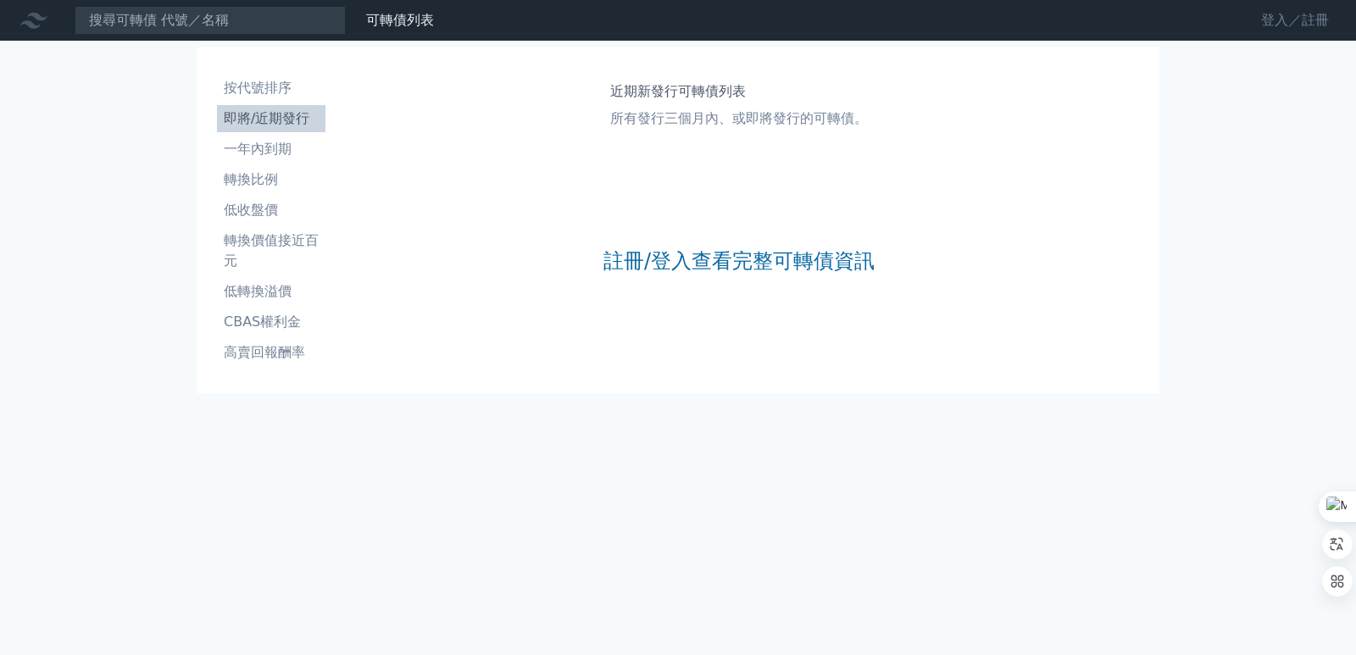 Image resolution: width=1356 pixels, height=655 pixels. I want to click on a: 登入／註冊, so click(1295, 20).